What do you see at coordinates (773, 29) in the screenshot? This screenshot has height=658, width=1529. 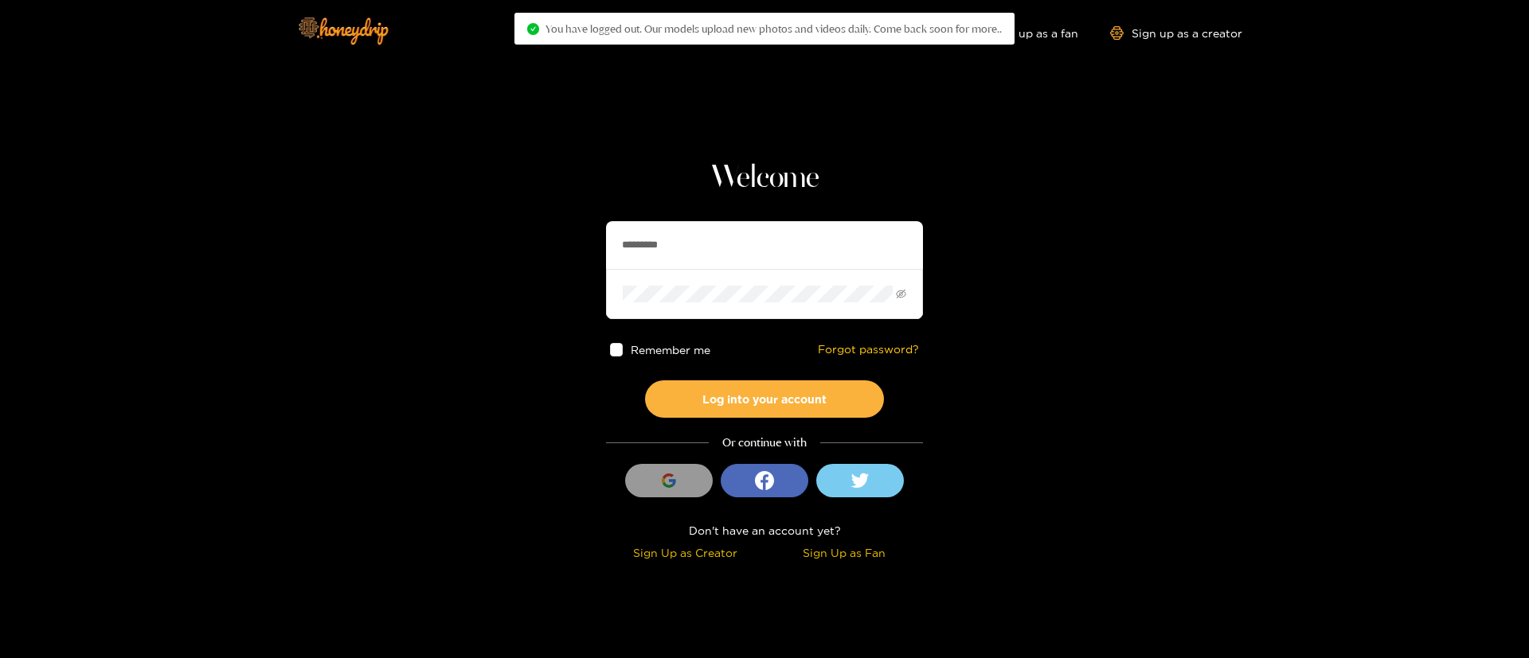 I see `span: You have logged out. Our models upload new photos and videos daily. Come back soon for more..` at bounding box center [773, 29].